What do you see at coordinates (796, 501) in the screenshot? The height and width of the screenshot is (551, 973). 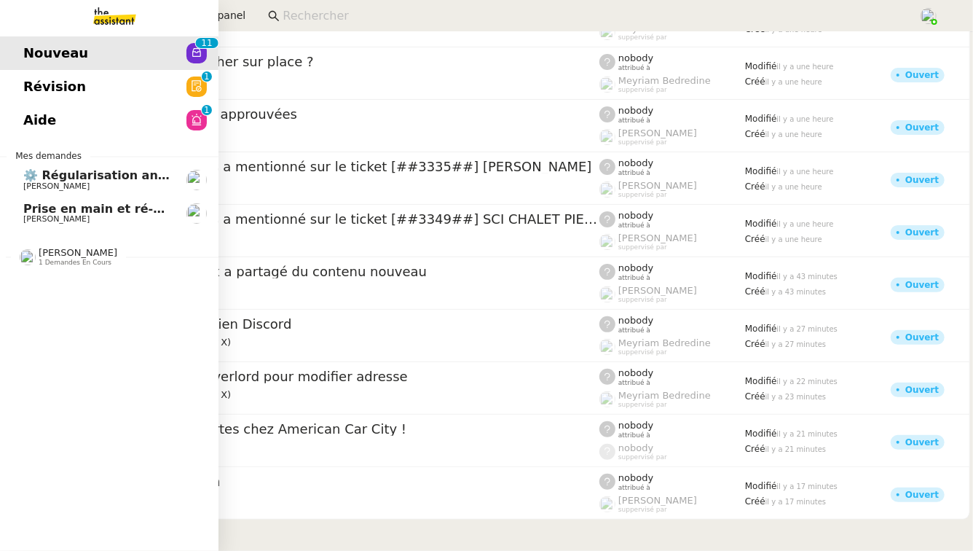 I see `span: il y a 17 minutes` at bounding box center [796, 501].